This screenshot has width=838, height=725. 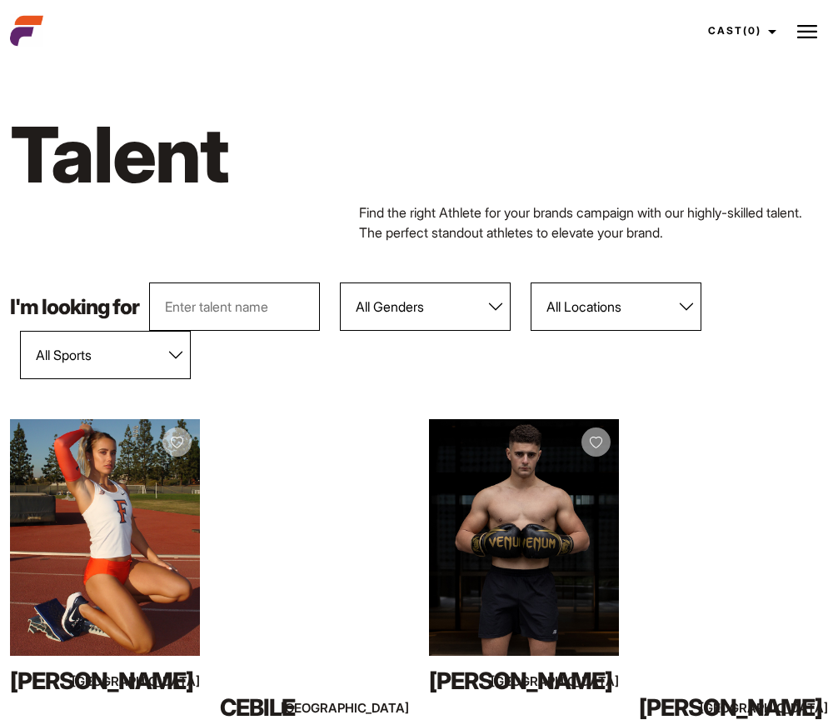 I want to click on h1: Talent, so click(x=244, y=154).